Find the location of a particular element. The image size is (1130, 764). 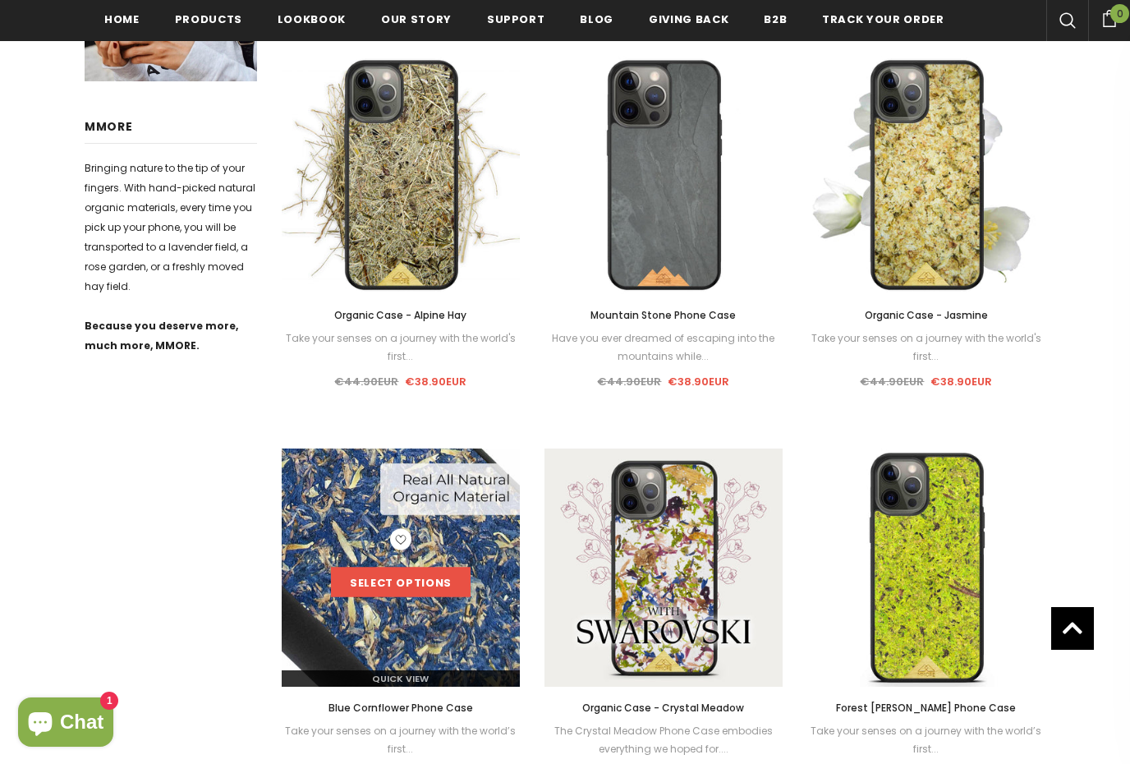

span: MMORE is located at coordinates (108, 126).